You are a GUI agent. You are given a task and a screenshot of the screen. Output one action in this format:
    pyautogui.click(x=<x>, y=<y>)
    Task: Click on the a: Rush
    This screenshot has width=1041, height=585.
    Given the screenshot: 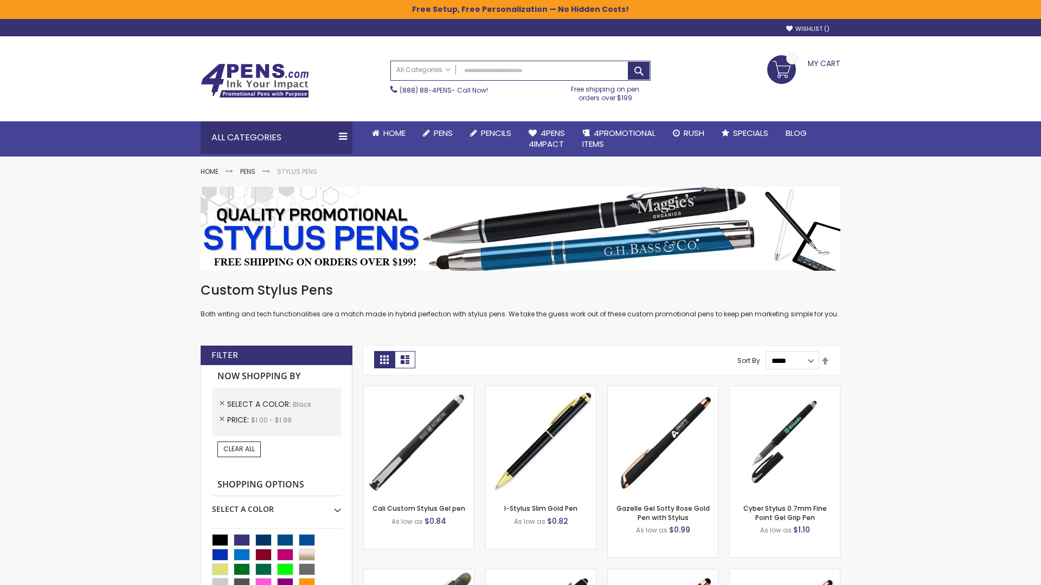 What is the action you would take?
    pyautogui.click(x=688, y=133)
    